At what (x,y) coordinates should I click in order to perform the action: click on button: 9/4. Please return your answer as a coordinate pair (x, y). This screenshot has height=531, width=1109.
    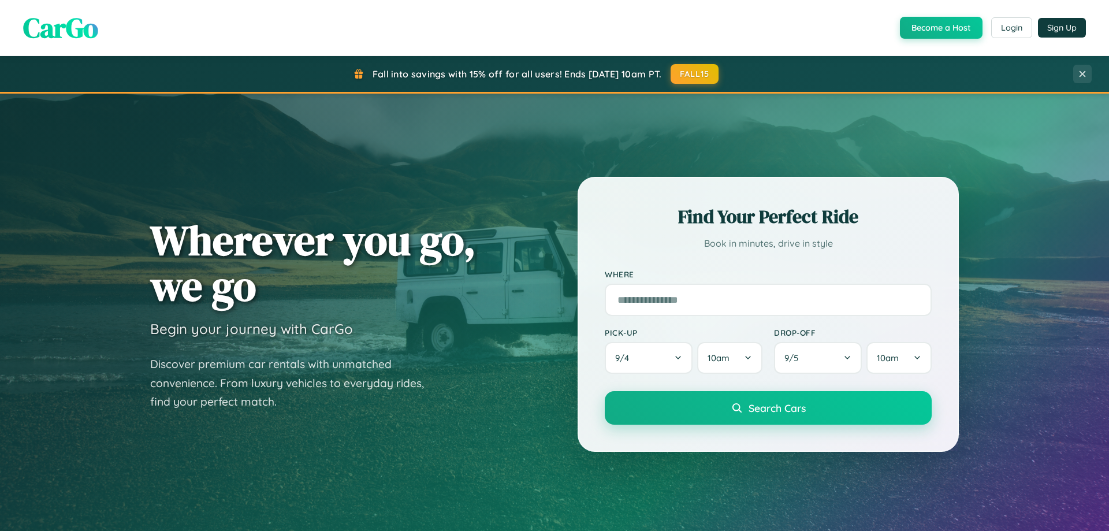
    Looking at the image, I should click on (649, 358).